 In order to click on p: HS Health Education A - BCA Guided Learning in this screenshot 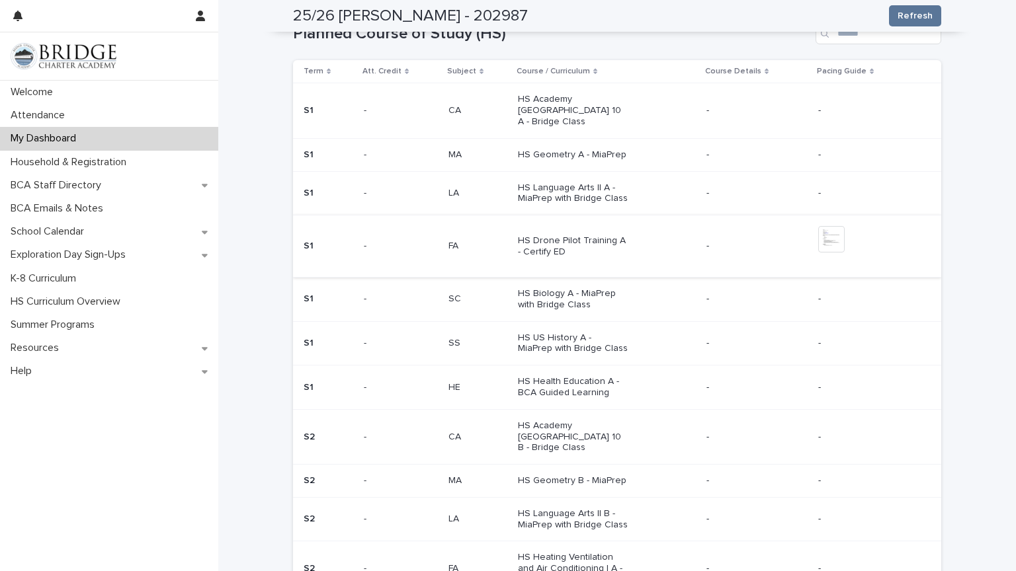, I will do `click(573, 388)`.